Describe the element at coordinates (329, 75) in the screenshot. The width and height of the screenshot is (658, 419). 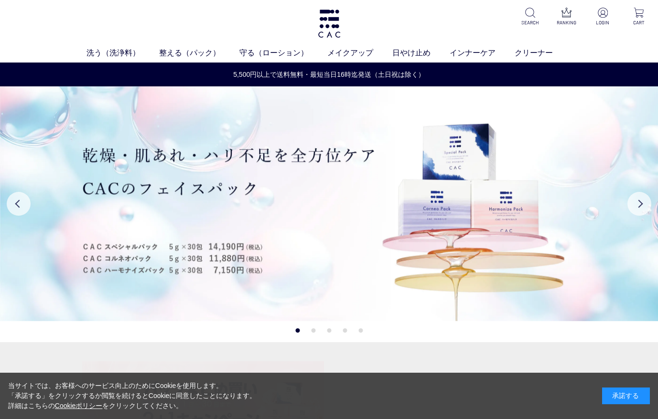
I see `a: 5,500円以上で送料無料・最短当日16時迄発送（土日祝は除く）` at that location.